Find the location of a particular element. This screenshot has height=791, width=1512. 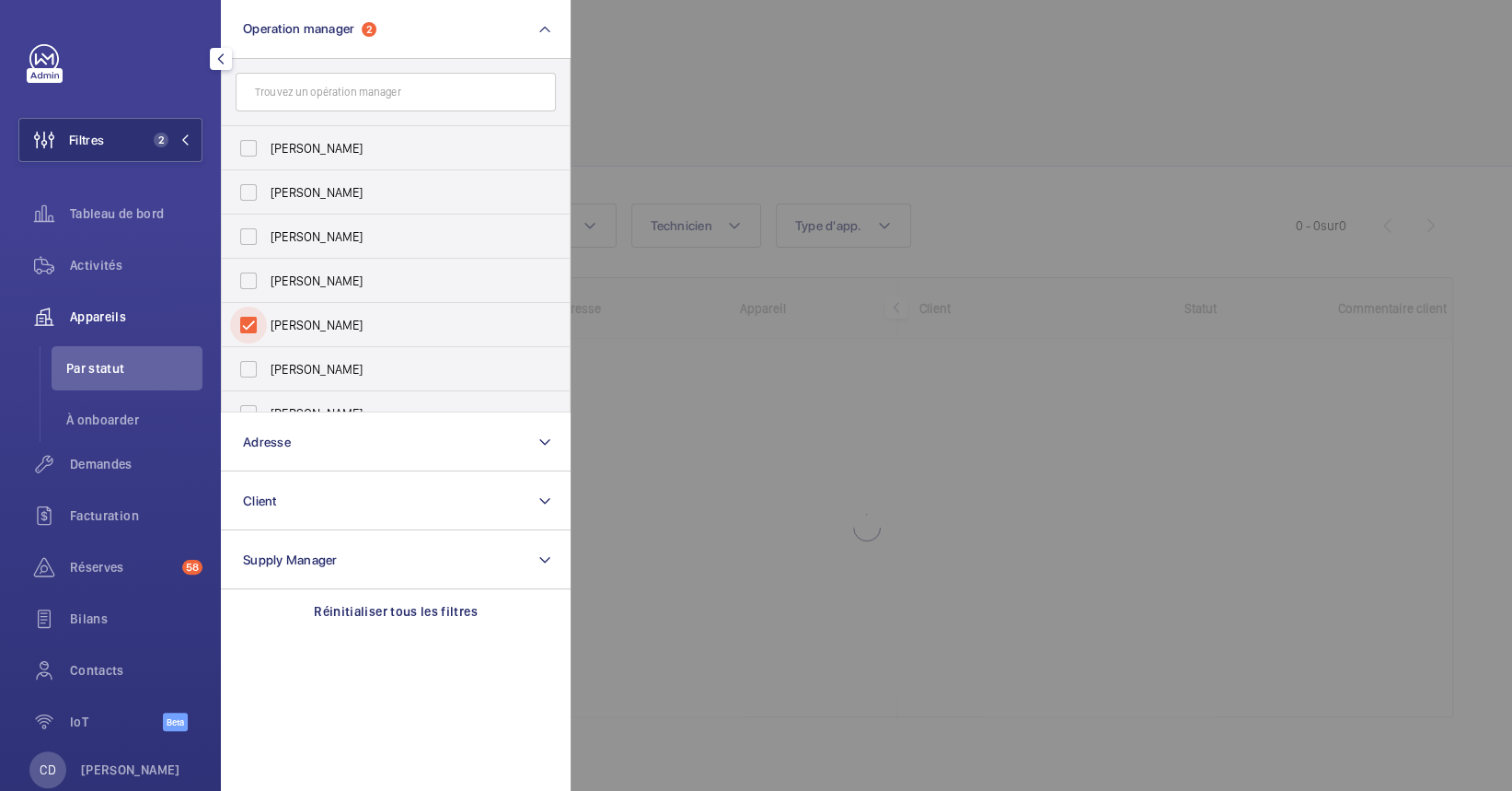

span: Contacts is located at coordinates (136, 670).